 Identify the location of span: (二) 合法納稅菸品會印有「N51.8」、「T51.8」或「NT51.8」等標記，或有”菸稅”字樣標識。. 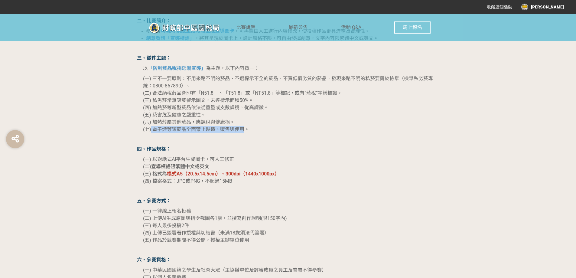
(242, 93).